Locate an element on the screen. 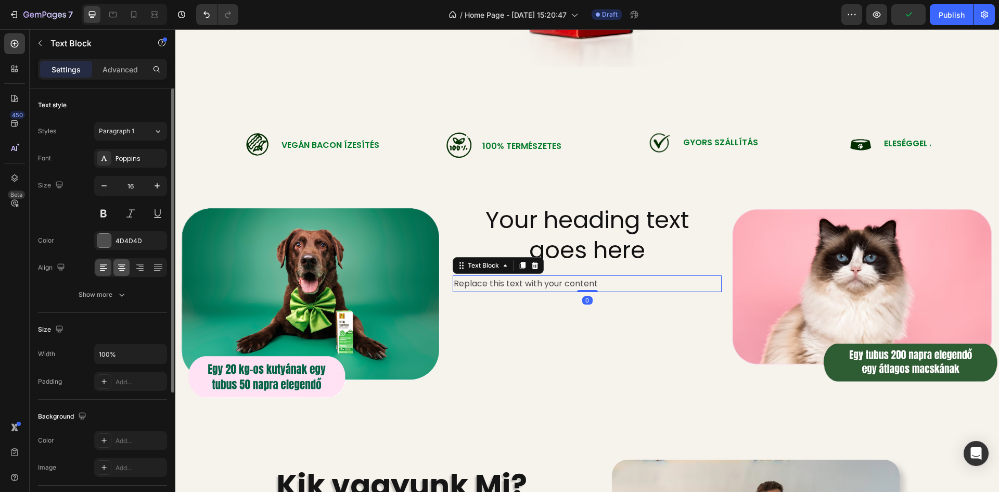 The height and width of the screenshot is (492, 999). div: Text Block is located at coordinates (308, 236).